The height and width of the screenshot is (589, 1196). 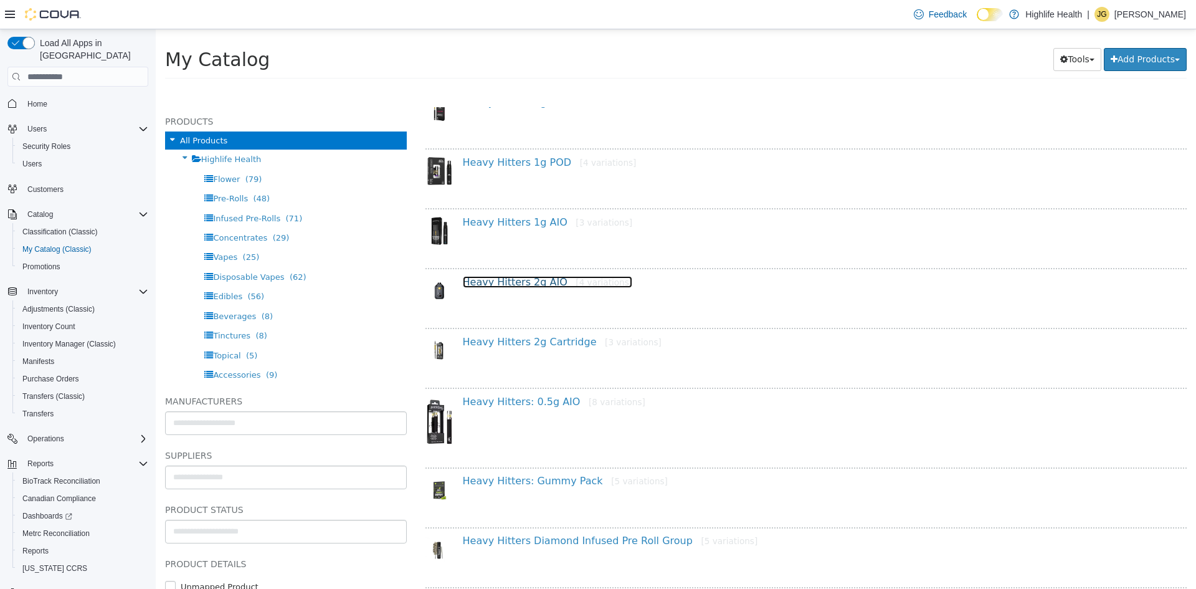 What do you see at coordinates (70, 150) in the screenshot?
I see `span: Flower` at bounding box center [70, 150].